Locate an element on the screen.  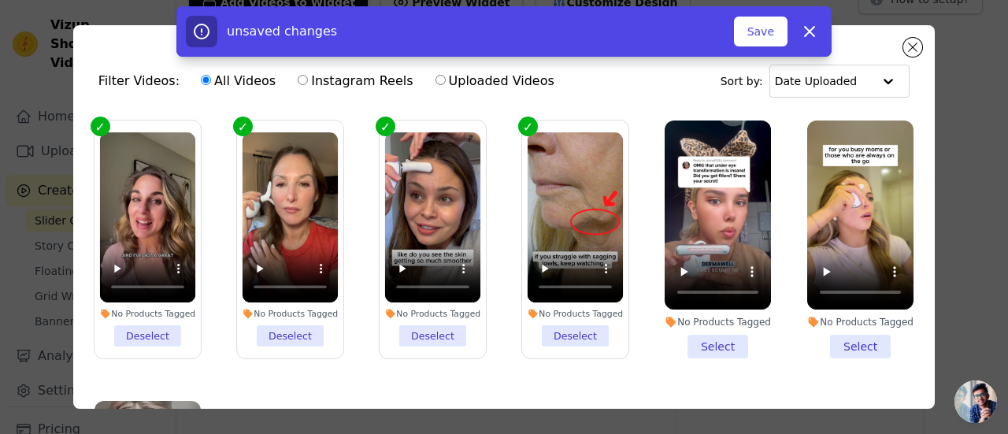
span: unsaved changes is located at coordinates (282, 31).